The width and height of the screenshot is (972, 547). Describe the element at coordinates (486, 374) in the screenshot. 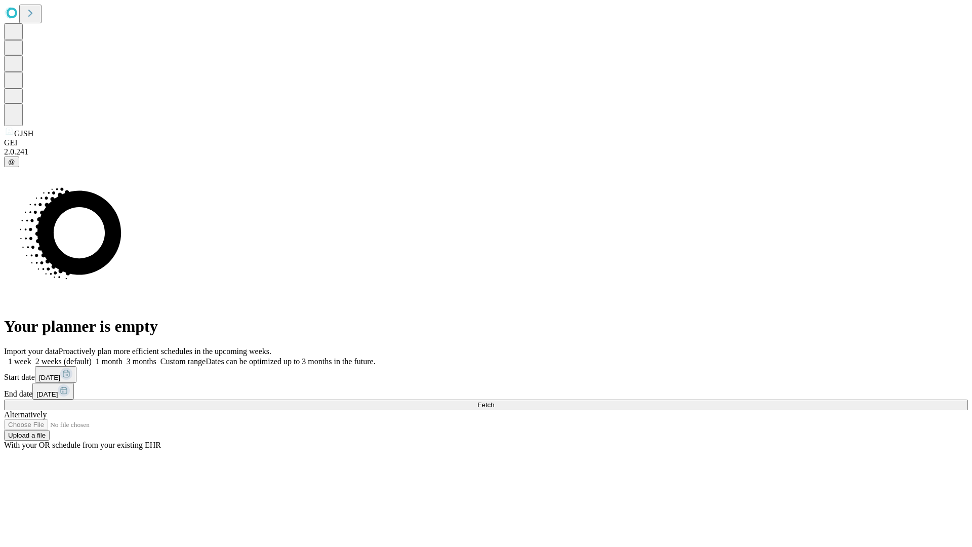

I see `div: Start date` at that location.